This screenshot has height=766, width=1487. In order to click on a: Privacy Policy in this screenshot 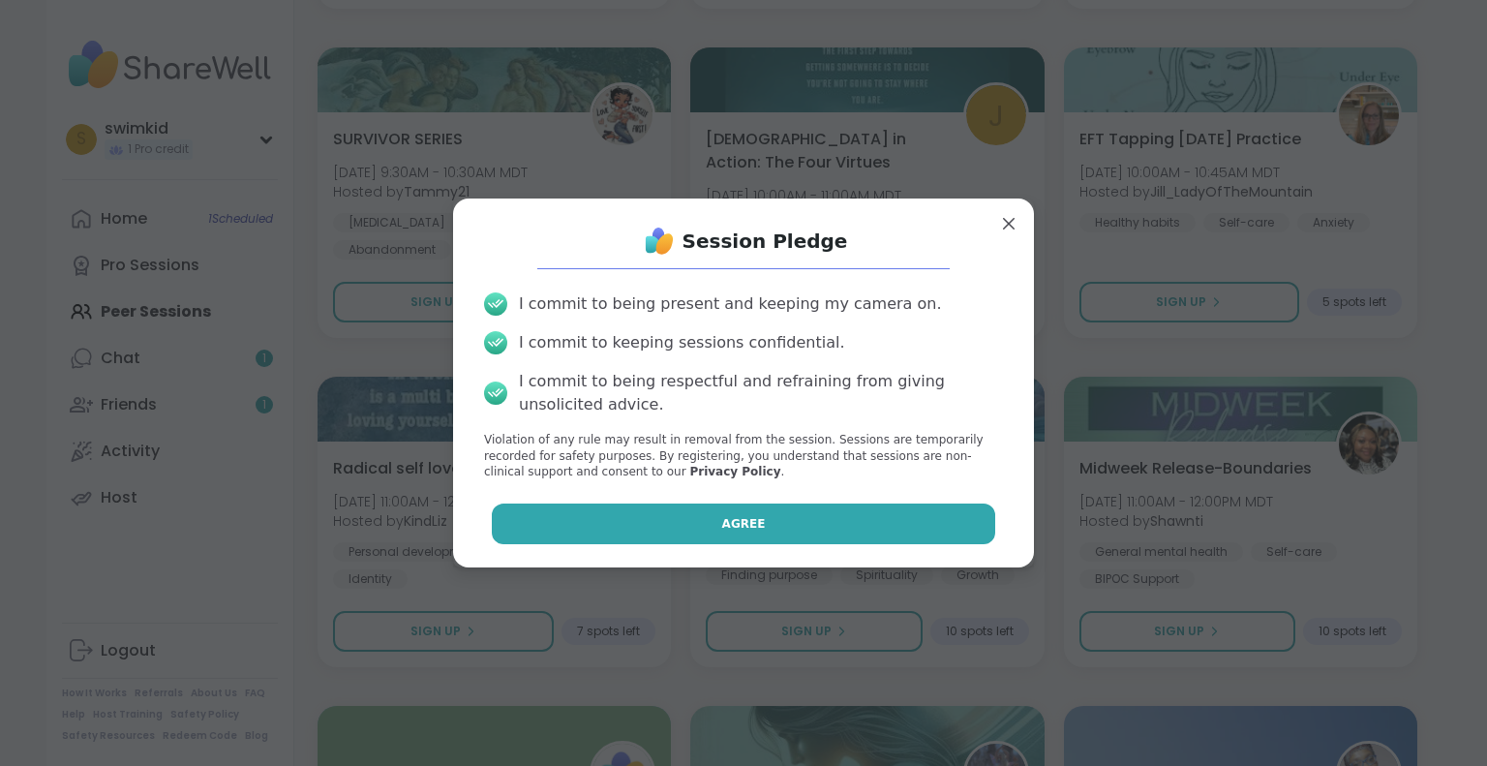, I will do `click(735, 472)`.